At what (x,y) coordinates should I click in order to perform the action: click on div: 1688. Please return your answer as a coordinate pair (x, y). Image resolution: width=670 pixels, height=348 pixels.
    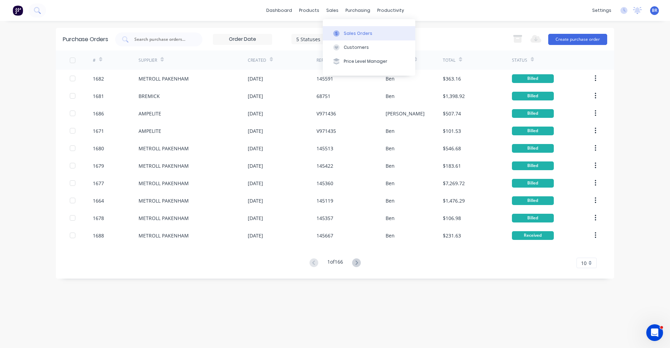
    Looking at the image, I should click on (98, 235).